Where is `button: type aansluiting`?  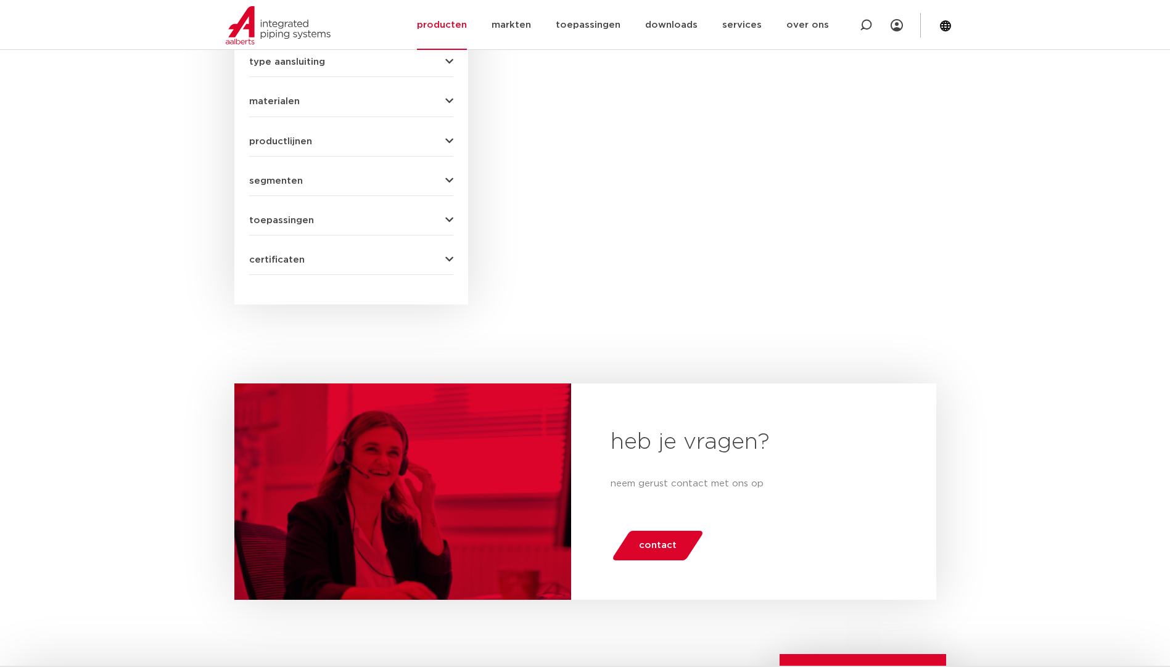 button: type aansluiting is located at coordinates (351, 62).